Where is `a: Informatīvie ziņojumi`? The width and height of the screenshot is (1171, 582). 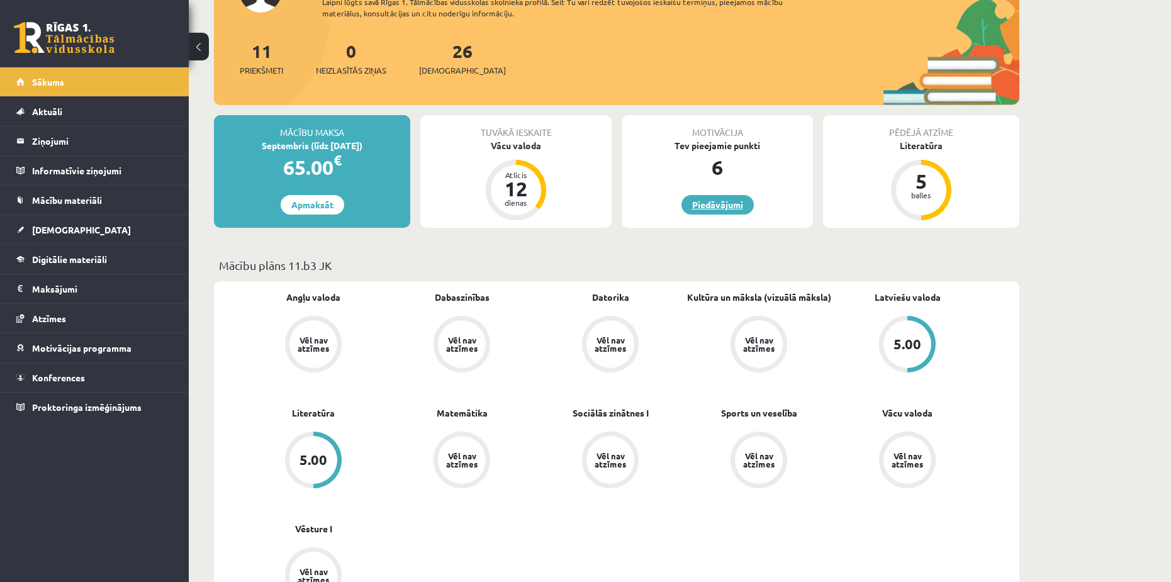 a: Informatīvie ziņojumi is located at coordinates (94, 171).